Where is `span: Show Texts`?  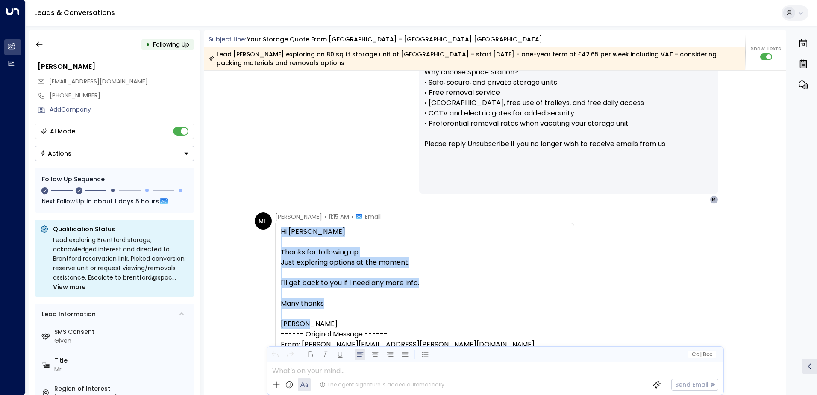
span: Show Texts is located at coordinates (765, 49).